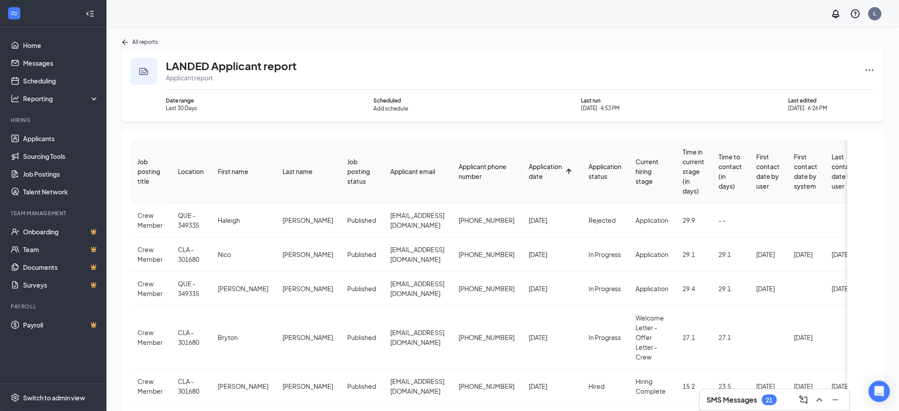  Describe the element at coordinates (308, 386) in the screenshot. I see `span: Emery` at that location.